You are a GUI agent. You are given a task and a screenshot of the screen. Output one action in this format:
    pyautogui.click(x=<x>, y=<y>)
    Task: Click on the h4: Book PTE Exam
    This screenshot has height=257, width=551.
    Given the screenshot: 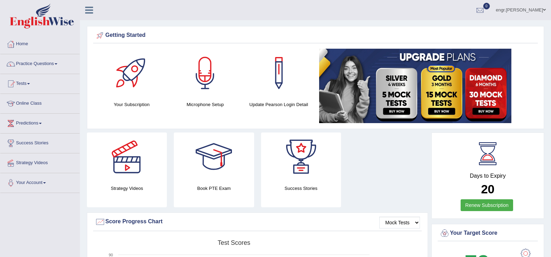 What is the action you would take?
    pyautogui.click(x=214, y=188)
    